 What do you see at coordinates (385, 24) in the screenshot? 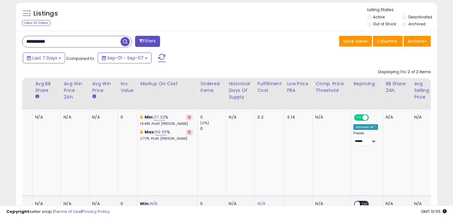
I see `label: Out of Stock` at bounding box center [385, 24].